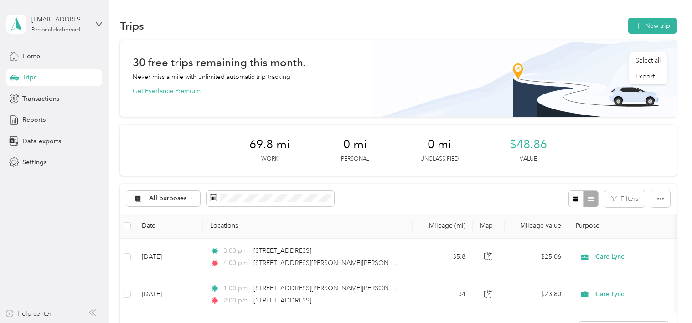 This screenshot has width=692, height=323. Describe the element at coordinates (529, 145) in the screenshot. I see `span: $48.86` at that location.